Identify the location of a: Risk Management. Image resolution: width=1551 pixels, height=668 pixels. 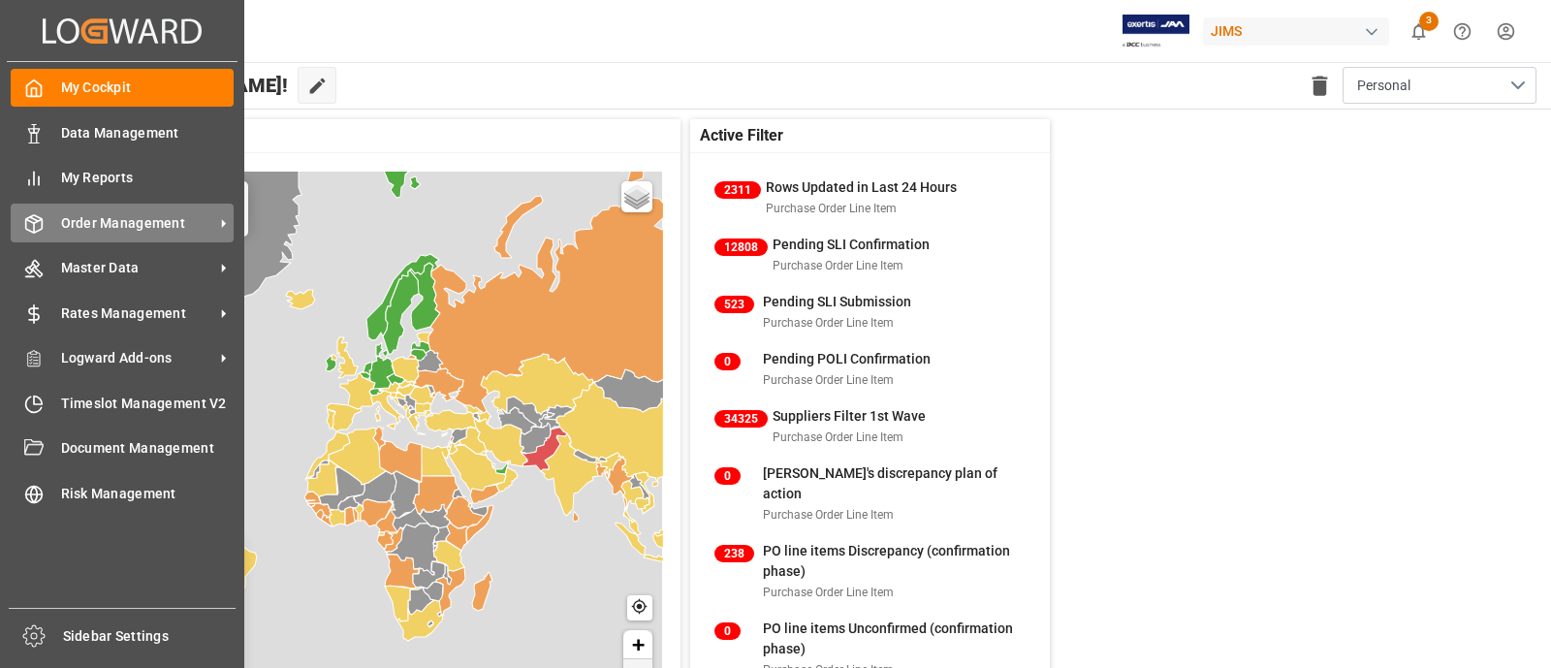
(122, 493).